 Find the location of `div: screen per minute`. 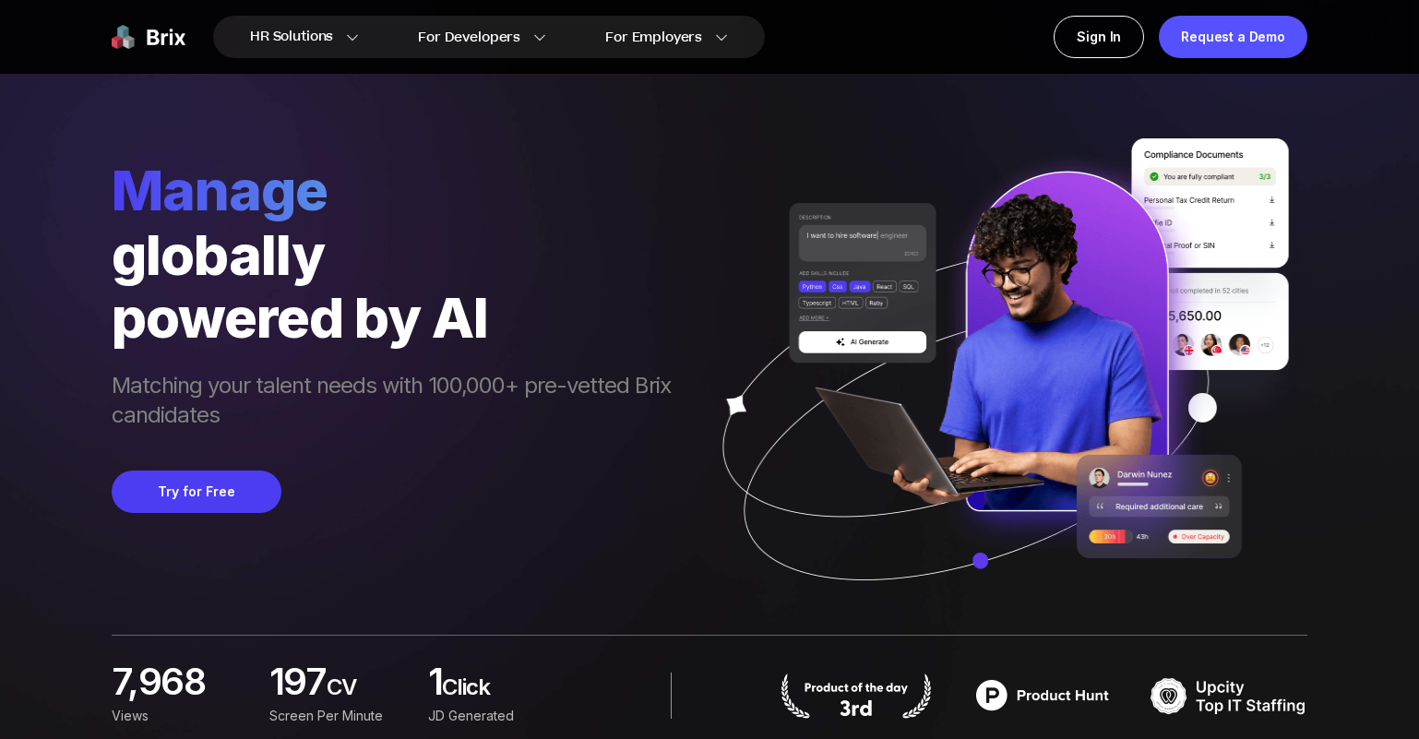

div: screen per minute is located at coordinates (337, 716).